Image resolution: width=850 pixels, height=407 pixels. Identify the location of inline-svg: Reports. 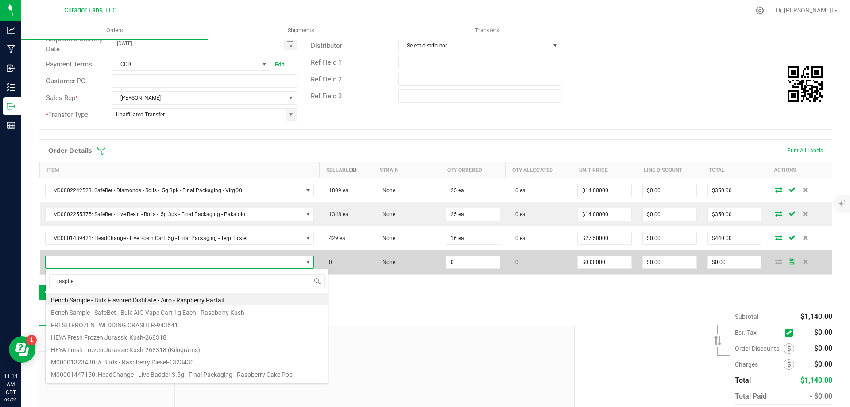
(11, 125).